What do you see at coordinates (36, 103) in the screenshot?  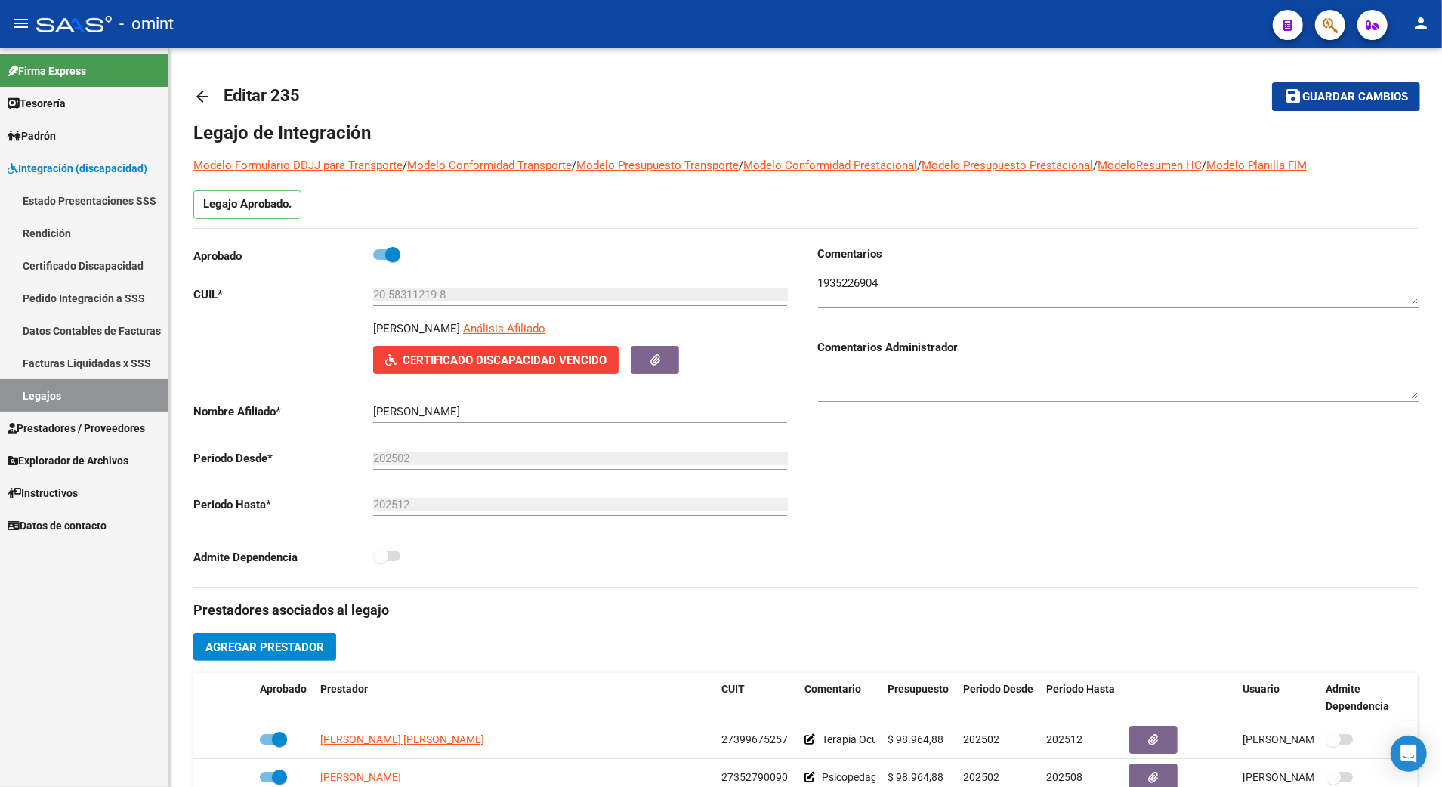 I see `span: Tesorería` at bounding box center [36, 103].